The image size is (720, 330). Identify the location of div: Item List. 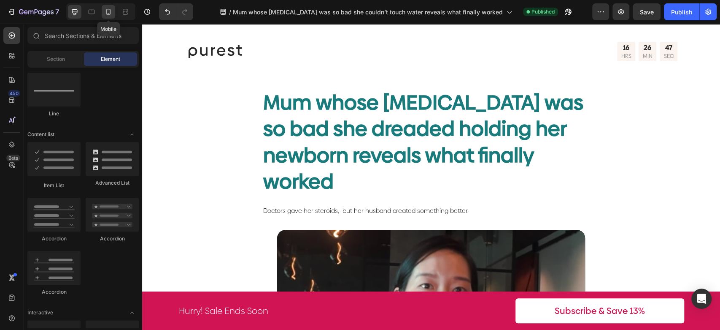
(54, 185).